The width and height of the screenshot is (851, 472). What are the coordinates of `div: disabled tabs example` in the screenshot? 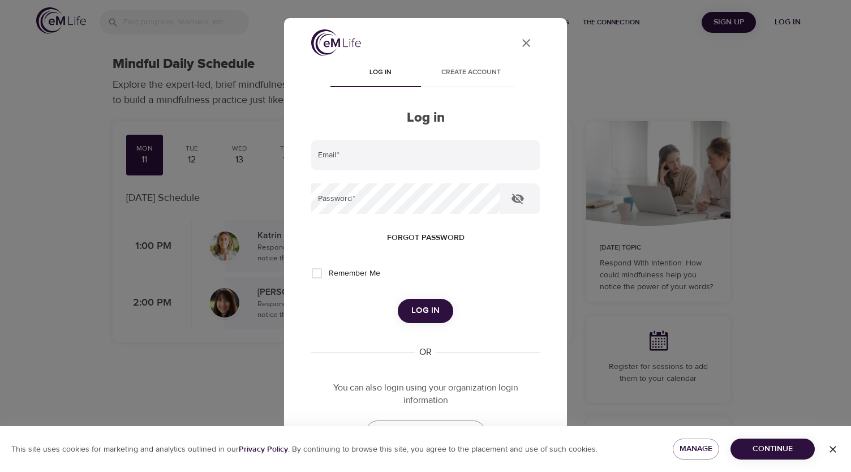 It's located at (426, 74).